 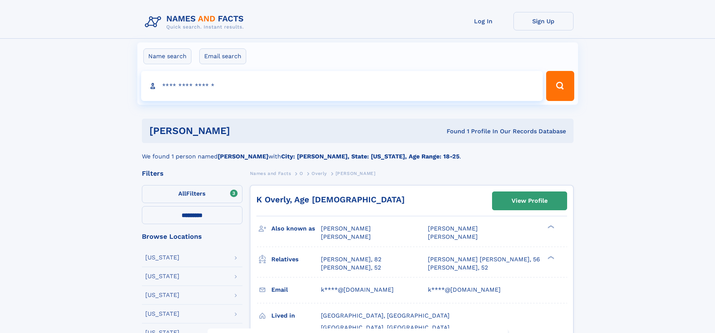 What do you see at coordinates (296, 229) in the screenshot?
I see `h3: Also known as` at bounding box center [296, 229].